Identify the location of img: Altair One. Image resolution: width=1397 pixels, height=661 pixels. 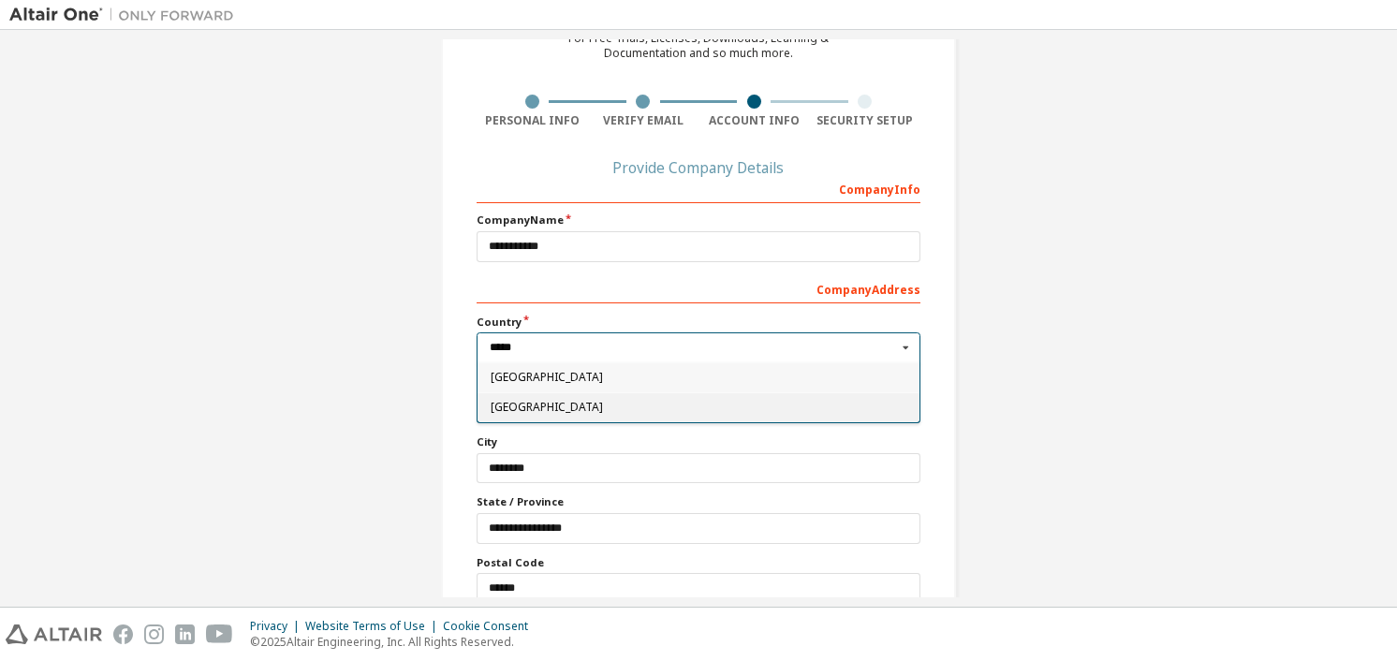
(126, 15).